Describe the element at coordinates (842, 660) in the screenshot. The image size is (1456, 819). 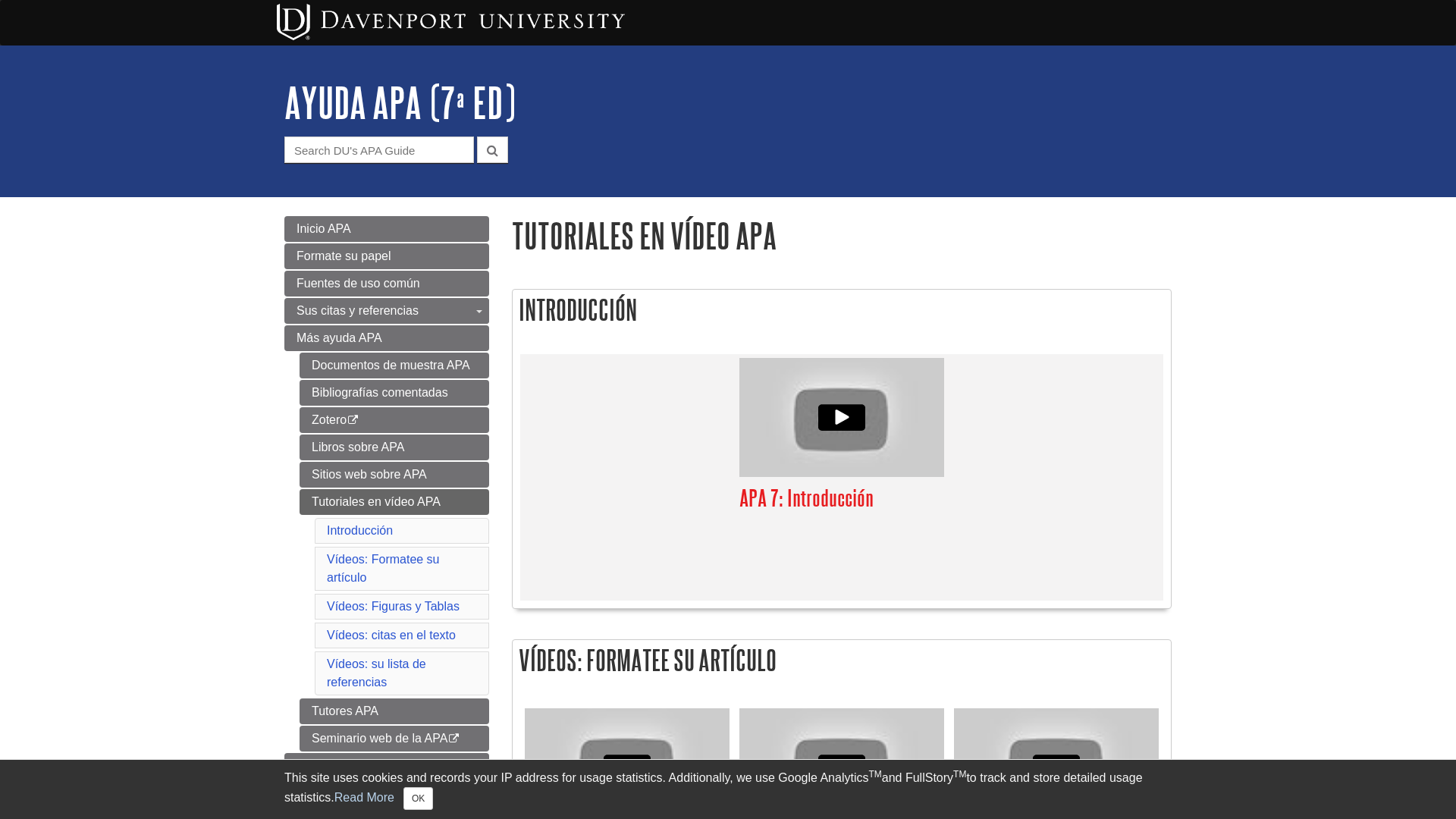
I see `h2: Vídeos: Formatee su artículo` at that location.